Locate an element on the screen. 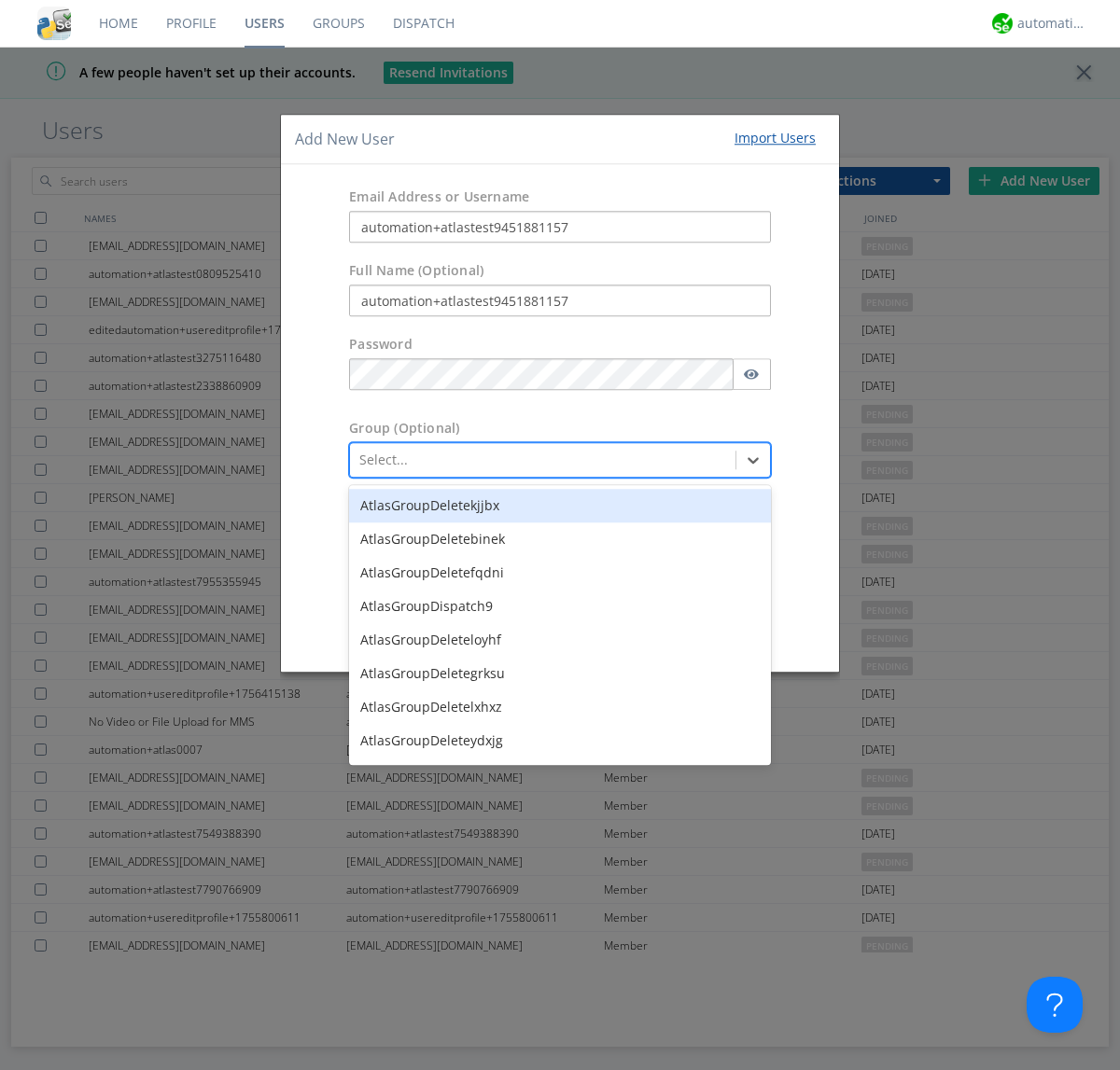  div: automation+atlas is located at coordinates (1052, 23).